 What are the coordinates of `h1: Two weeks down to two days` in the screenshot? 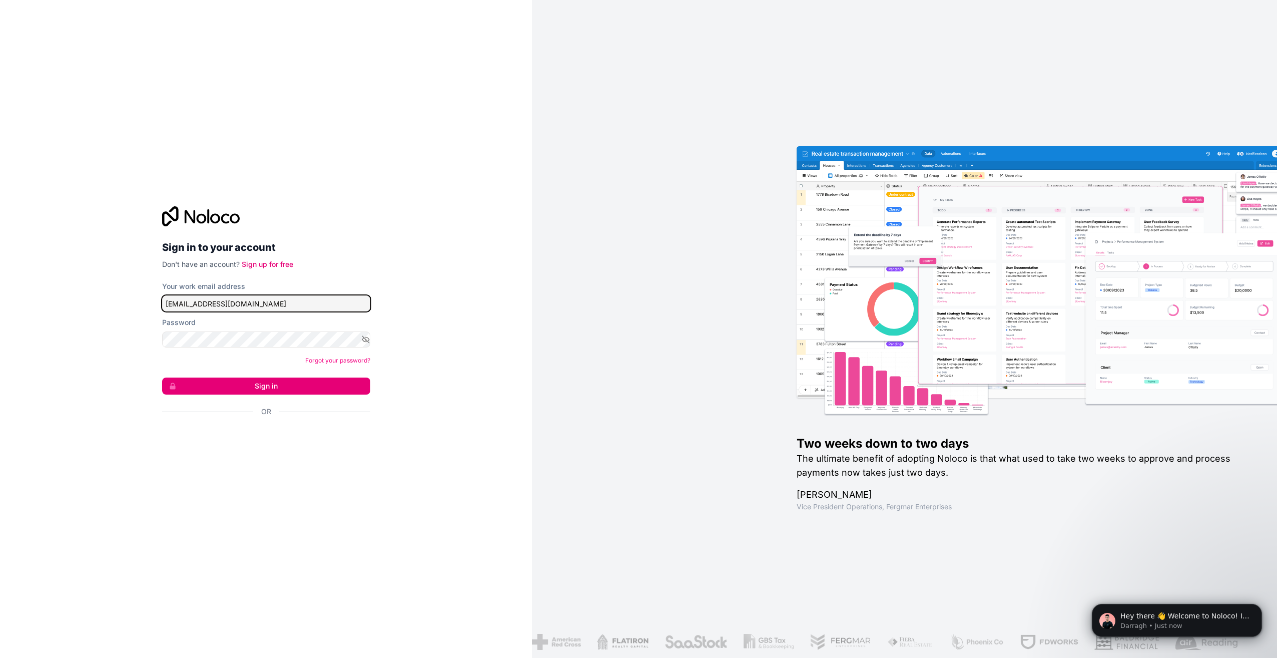 It's located at (1021, 443).